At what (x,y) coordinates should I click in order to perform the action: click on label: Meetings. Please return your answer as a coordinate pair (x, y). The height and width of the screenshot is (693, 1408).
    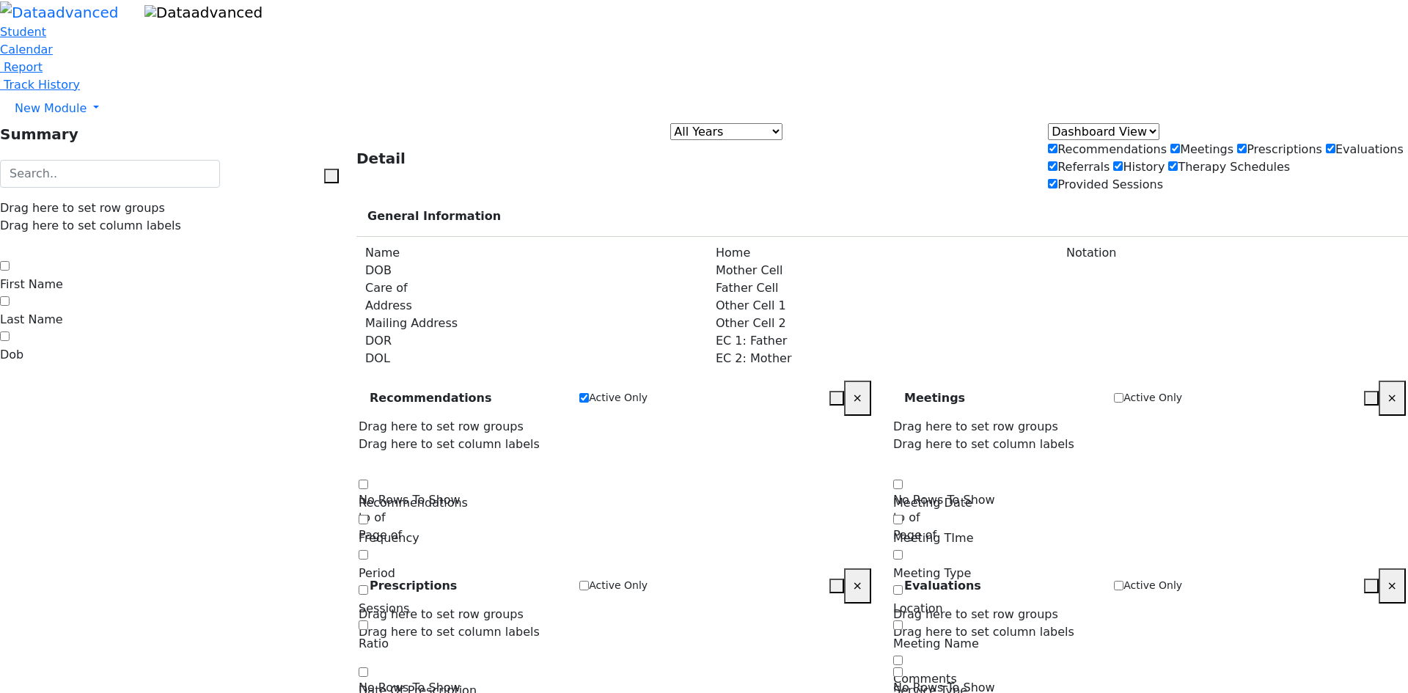
    Looking at the image, I should click on (1202, 150).